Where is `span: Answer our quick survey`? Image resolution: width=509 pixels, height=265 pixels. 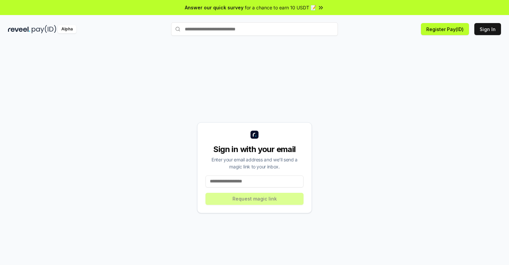
span: Answer our quick survey is located at coordinates (214, 7).